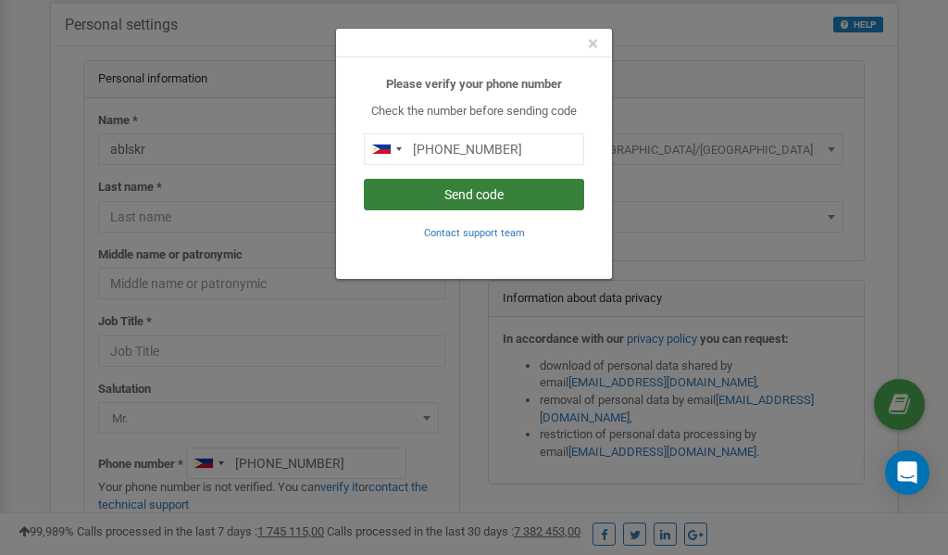 Image resolution: width=948 pixels, height=555 pixels. What do you see at coordinates (474, 232) in the screenshot?
I see `small: Contact support team` at bounding box center [474, 232].